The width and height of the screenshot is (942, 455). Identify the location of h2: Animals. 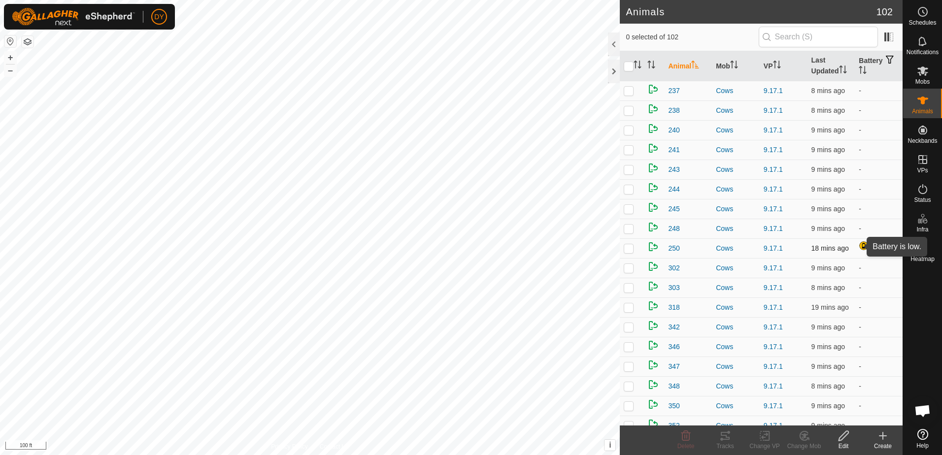
(751, 12).